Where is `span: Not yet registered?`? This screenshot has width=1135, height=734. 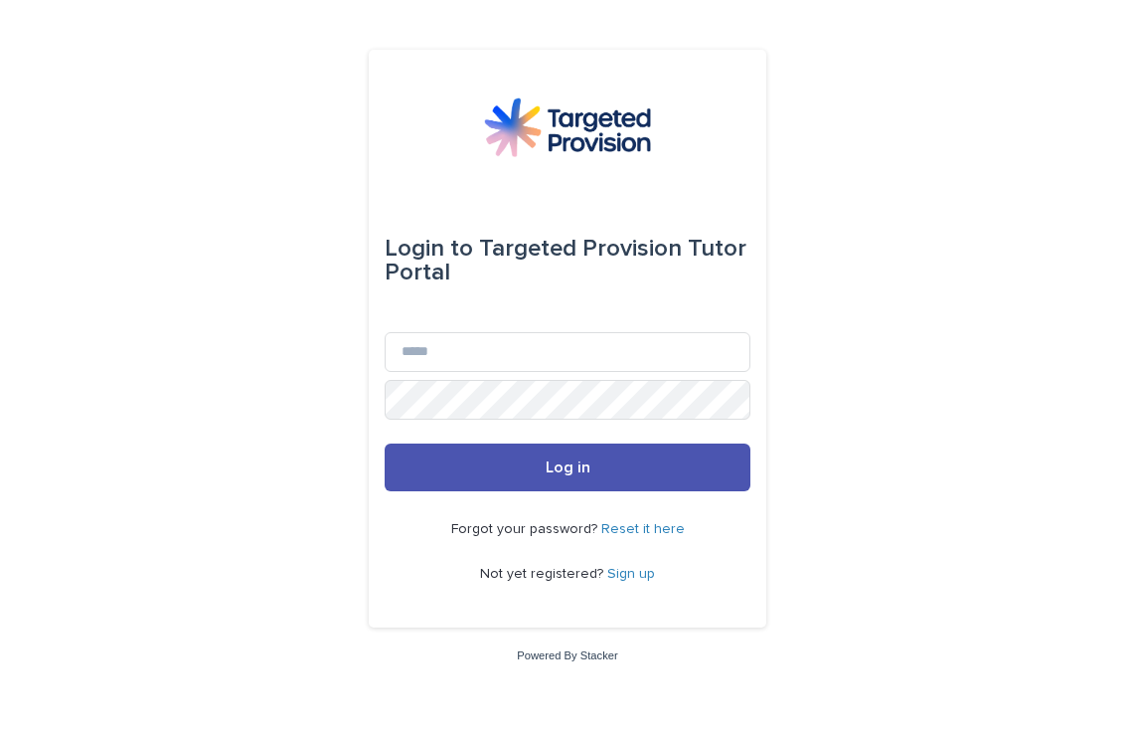 span: Not yet registered? is located at coordinates (544, 574).